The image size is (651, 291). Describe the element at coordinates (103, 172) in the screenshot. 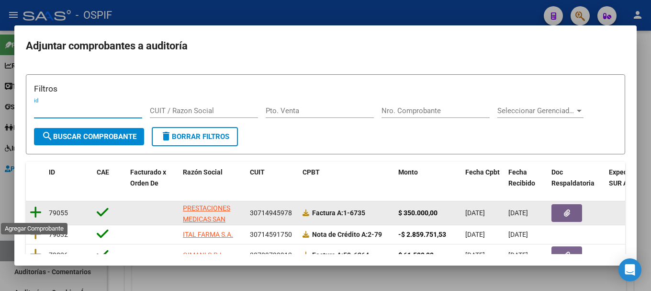

I see `span: CAE` at that location.